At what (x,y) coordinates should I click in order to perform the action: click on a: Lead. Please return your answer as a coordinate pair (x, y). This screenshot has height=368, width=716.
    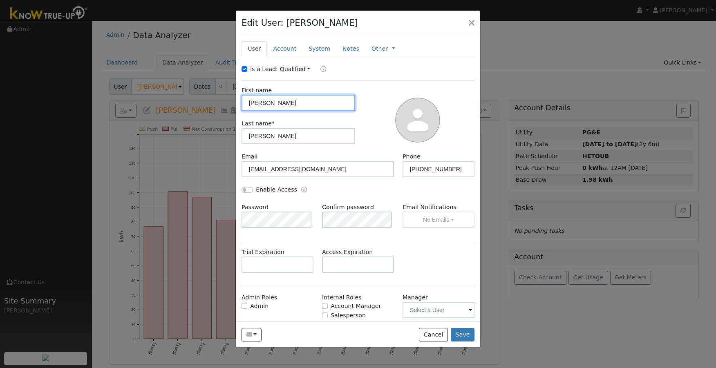
    Looking at the image, I should click on (320, 69).